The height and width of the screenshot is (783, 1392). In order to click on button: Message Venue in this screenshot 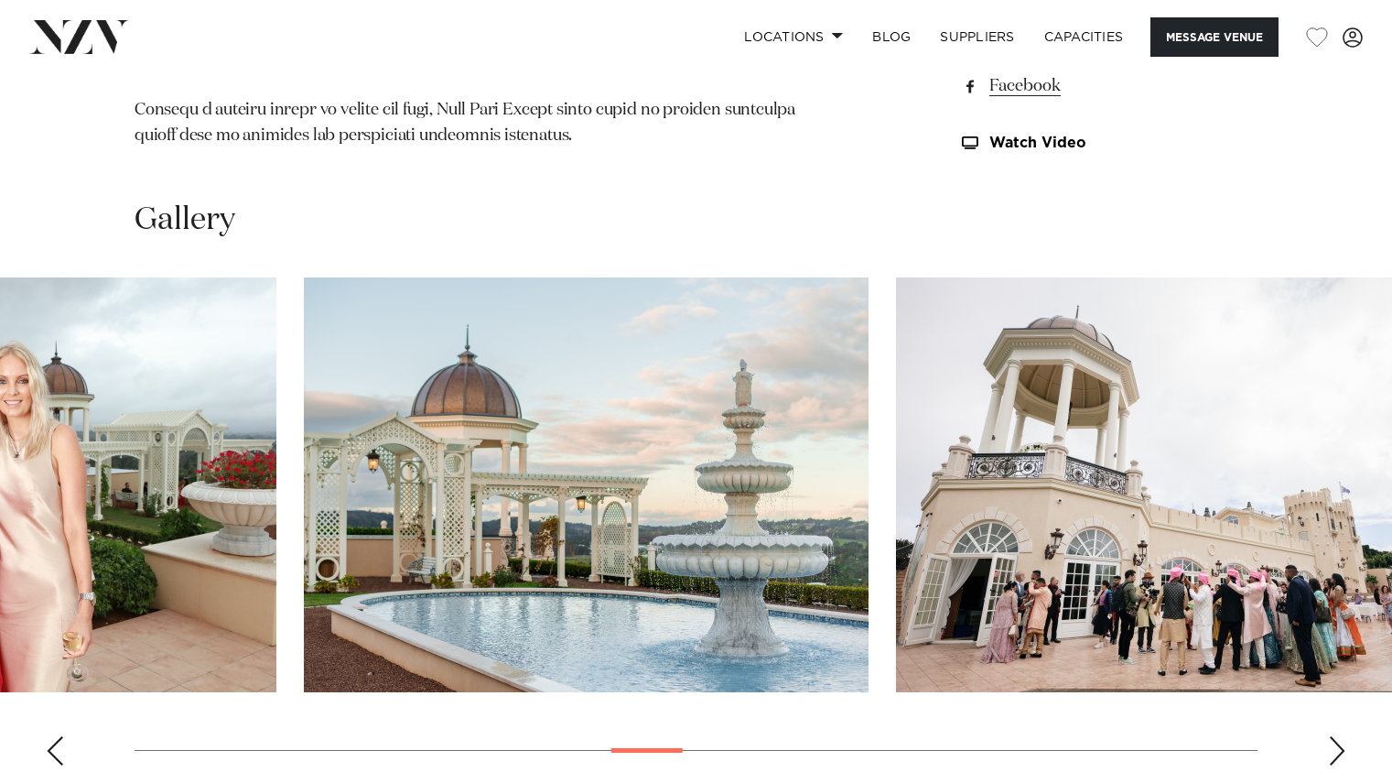, I will do `click(1215, 37)`.